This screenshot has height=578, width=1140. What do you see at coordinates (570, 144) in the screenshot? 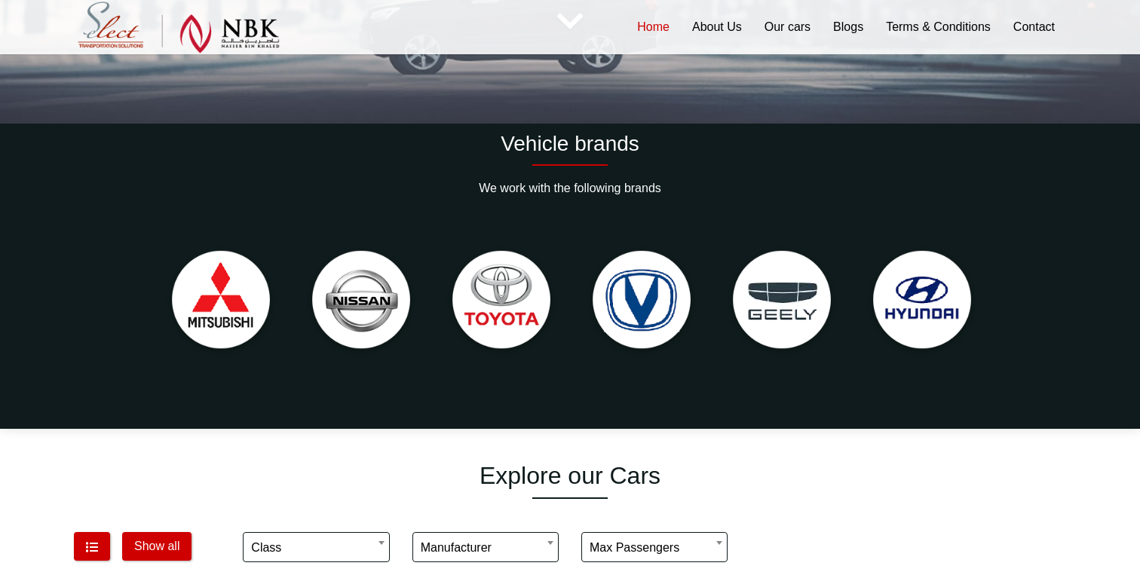
I see `h2: Vehicle brands` at bounding box center [570, 144].